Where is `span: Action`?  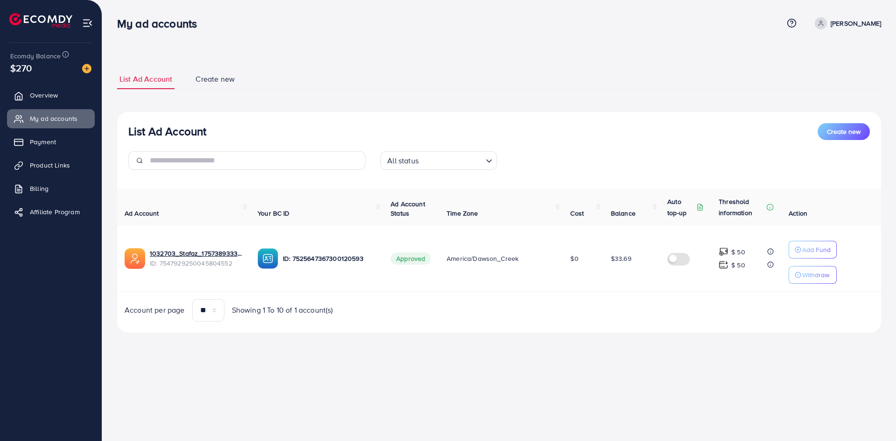 span: Action is located at coordinates (798, 213).